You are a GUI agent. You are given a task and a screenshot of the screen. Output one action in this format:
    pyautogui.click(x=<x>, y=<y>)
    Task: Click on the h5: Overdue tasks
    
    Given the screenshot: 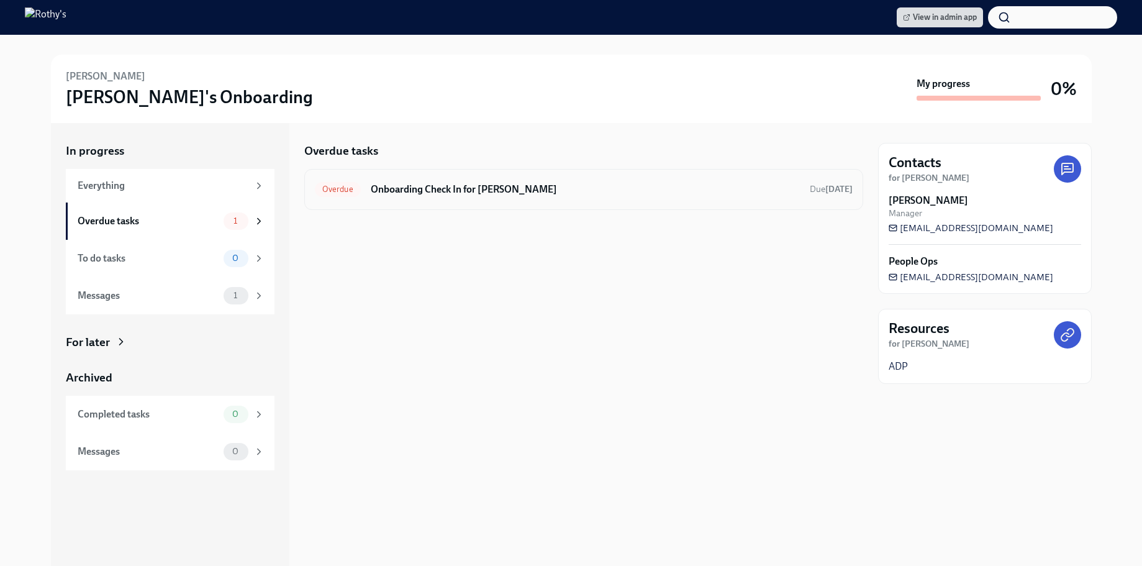 What is the action you would take?
    pyautogui.click(x=341, y=151)
    